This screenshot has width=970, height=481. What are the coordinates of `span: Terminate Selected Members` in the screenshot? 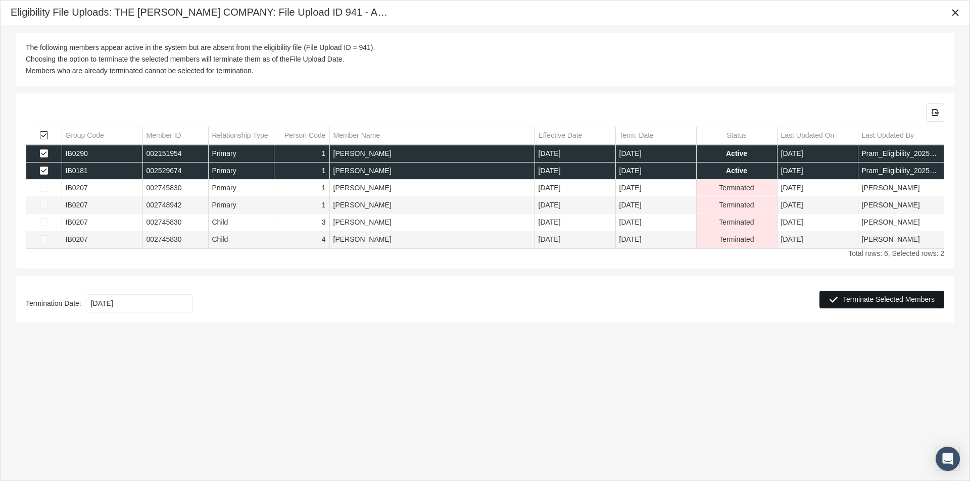 It's located at (888, 300).